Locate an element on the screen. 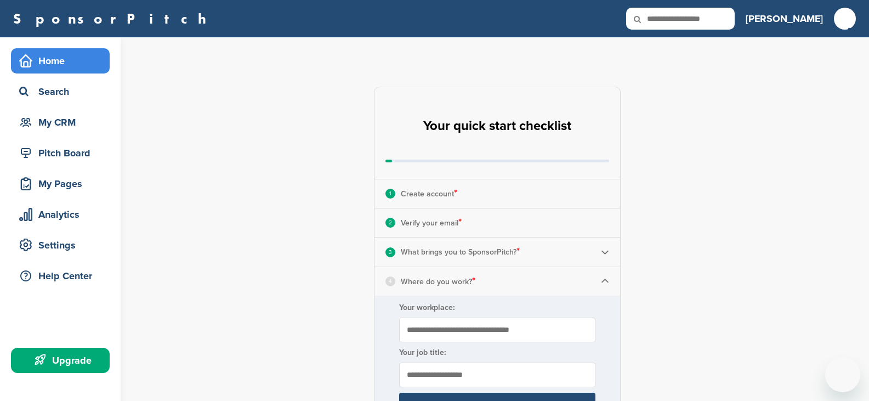  div: My Pages is located at coordinates (63, 184).